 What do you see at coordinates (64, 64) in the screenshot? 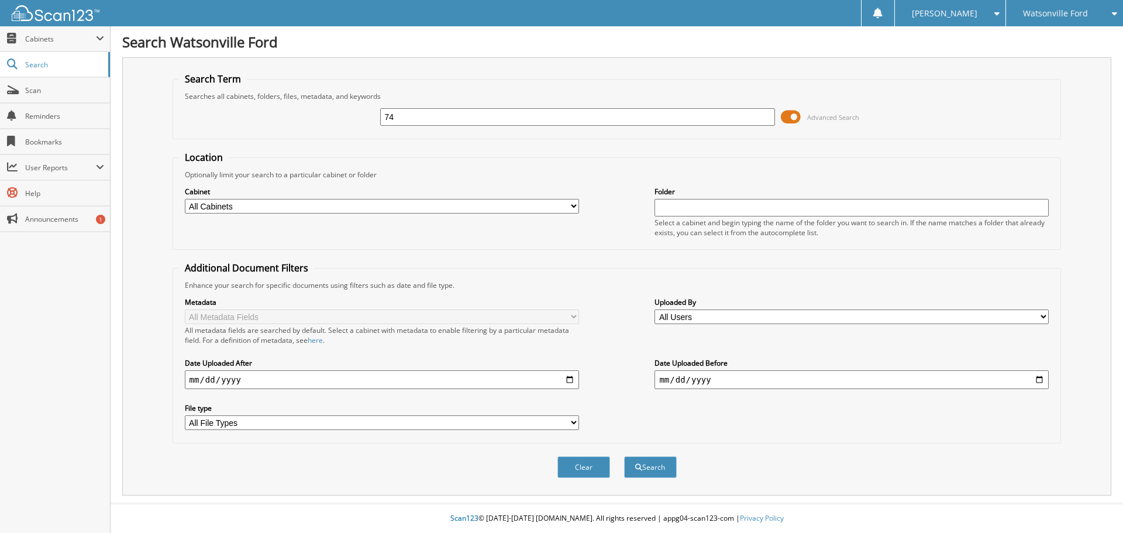
I see `span: Search` at bounding box center [64, 64].